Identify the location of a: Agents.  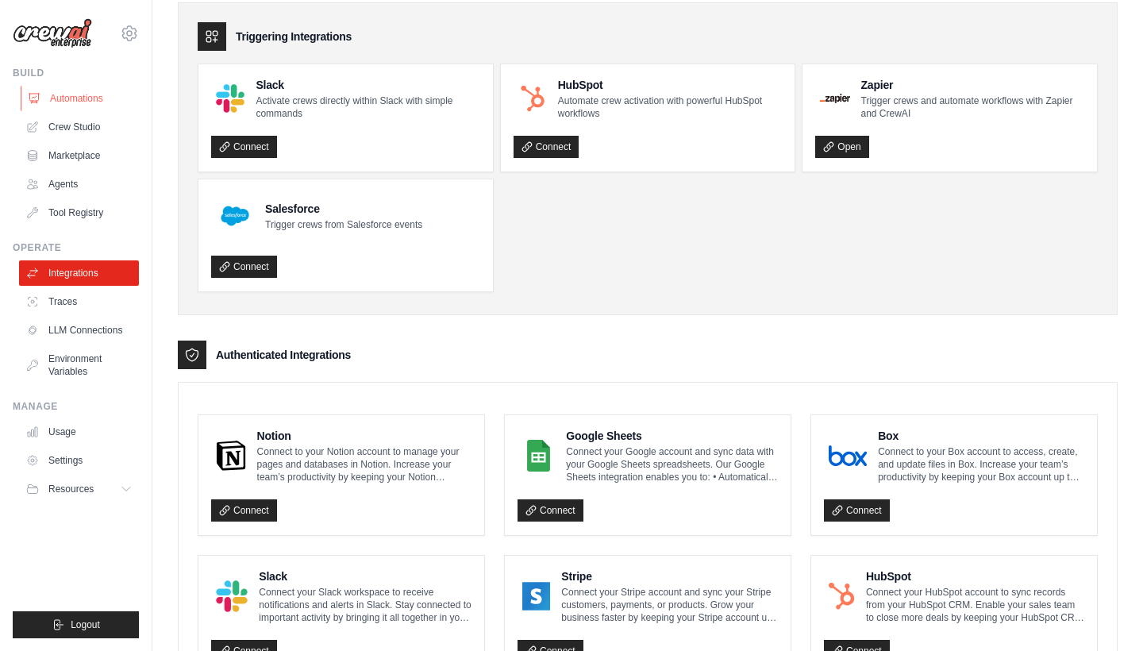
(79, 184).